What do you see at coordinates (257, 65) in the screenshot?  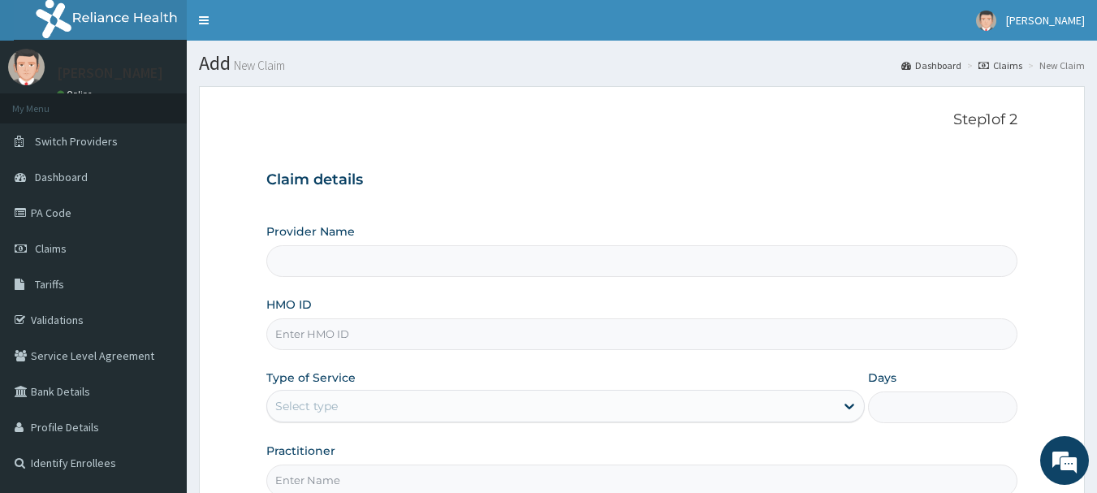 I see `small: New Claim` at bounding box center [257, 65].